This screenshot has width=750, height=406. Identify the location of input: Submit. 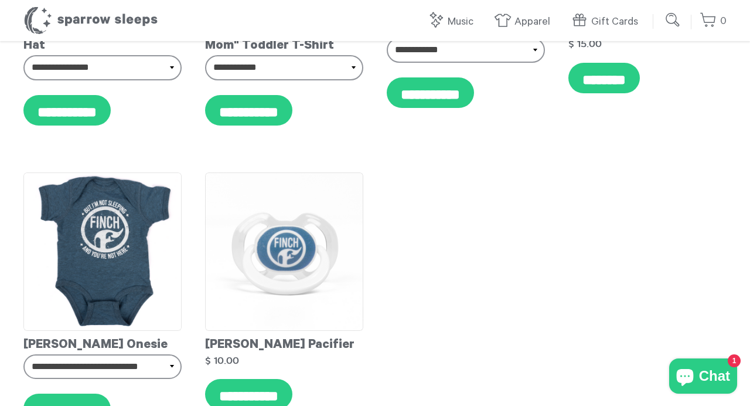
(674, 20).